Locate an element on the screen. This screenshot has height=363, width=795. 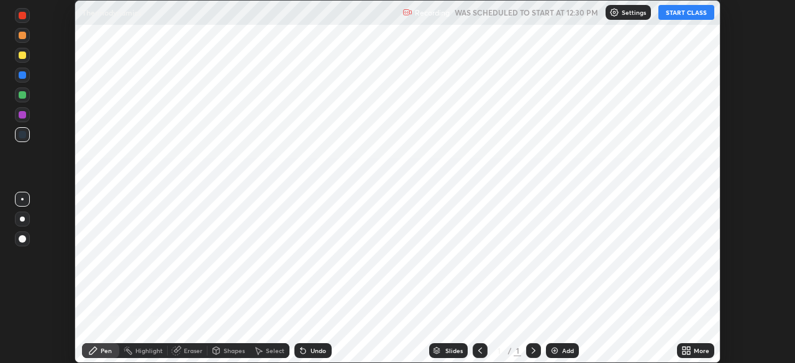
h5: WAS SCHEDULED TO START AT 12:30 PM is located at coordinates (526, 12).